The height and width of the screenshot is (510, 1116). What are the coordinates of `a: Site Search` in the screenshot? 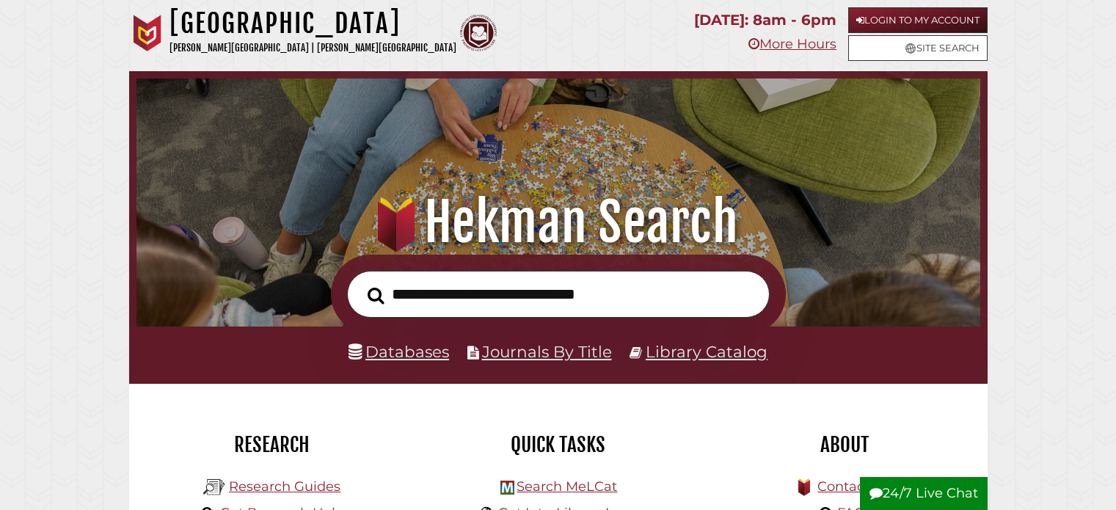 It's located at (918, 48).